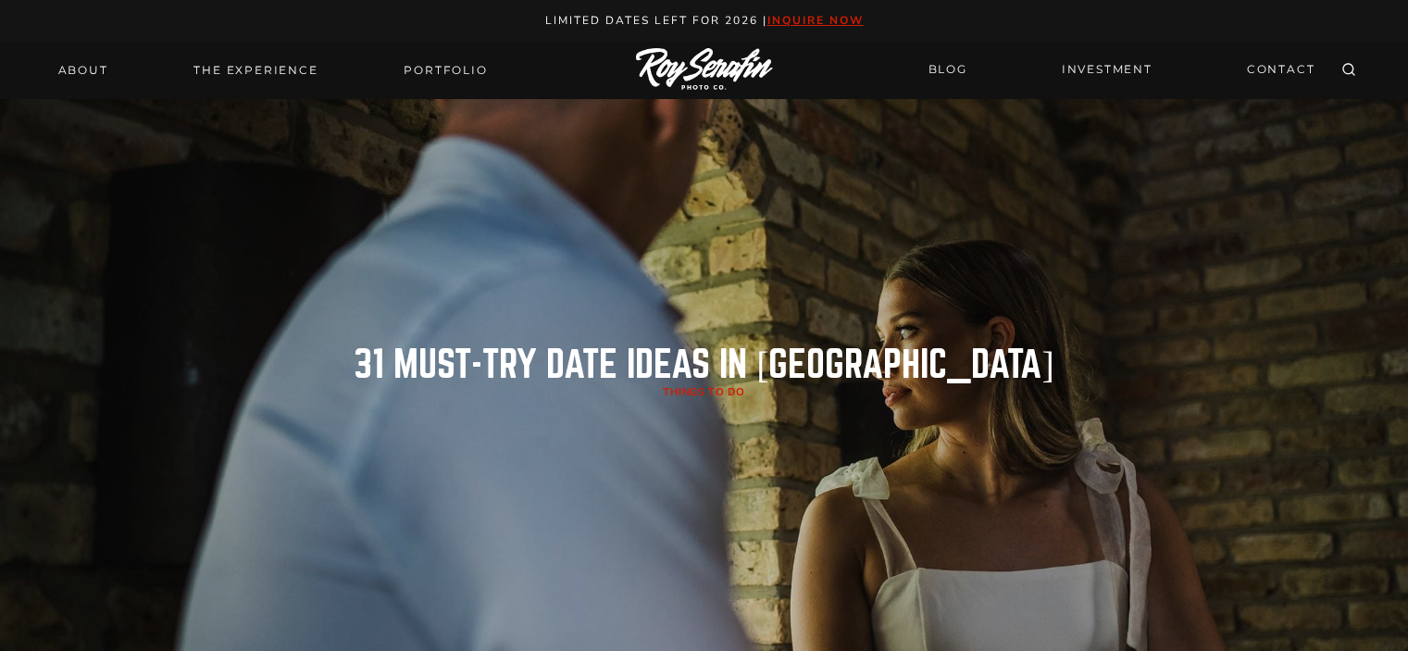 Image resolution: width=1408 pixels, height=651 pixels. What do you see at coordinates (1122, 69) in the screenshot?
I see `nav: Secondary Navigation` at bounding box center [1122, 69].